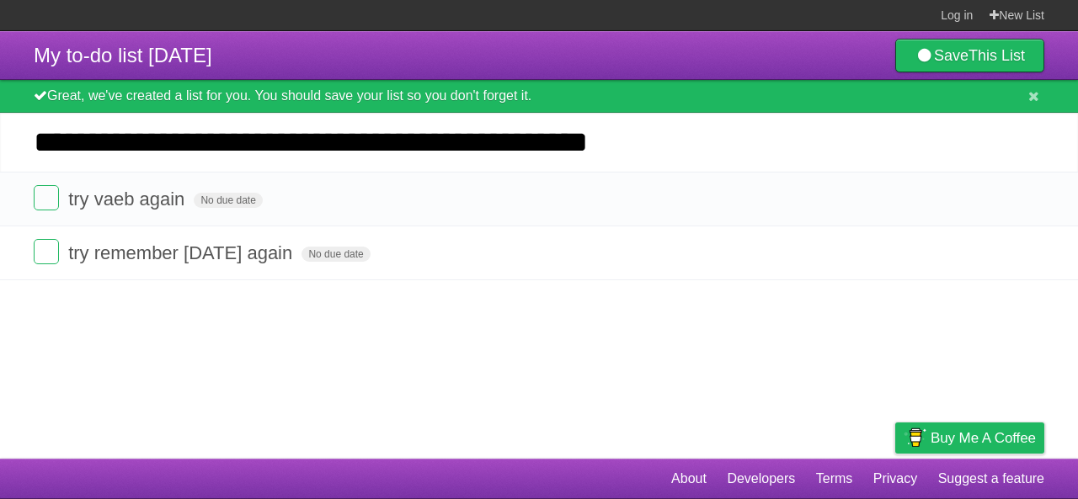 The width and height of the screenshot is (1078, 499). Describe the element at coordinates (969, 438) in the screenshot. I see `a: Buy me a coffee` at that location.